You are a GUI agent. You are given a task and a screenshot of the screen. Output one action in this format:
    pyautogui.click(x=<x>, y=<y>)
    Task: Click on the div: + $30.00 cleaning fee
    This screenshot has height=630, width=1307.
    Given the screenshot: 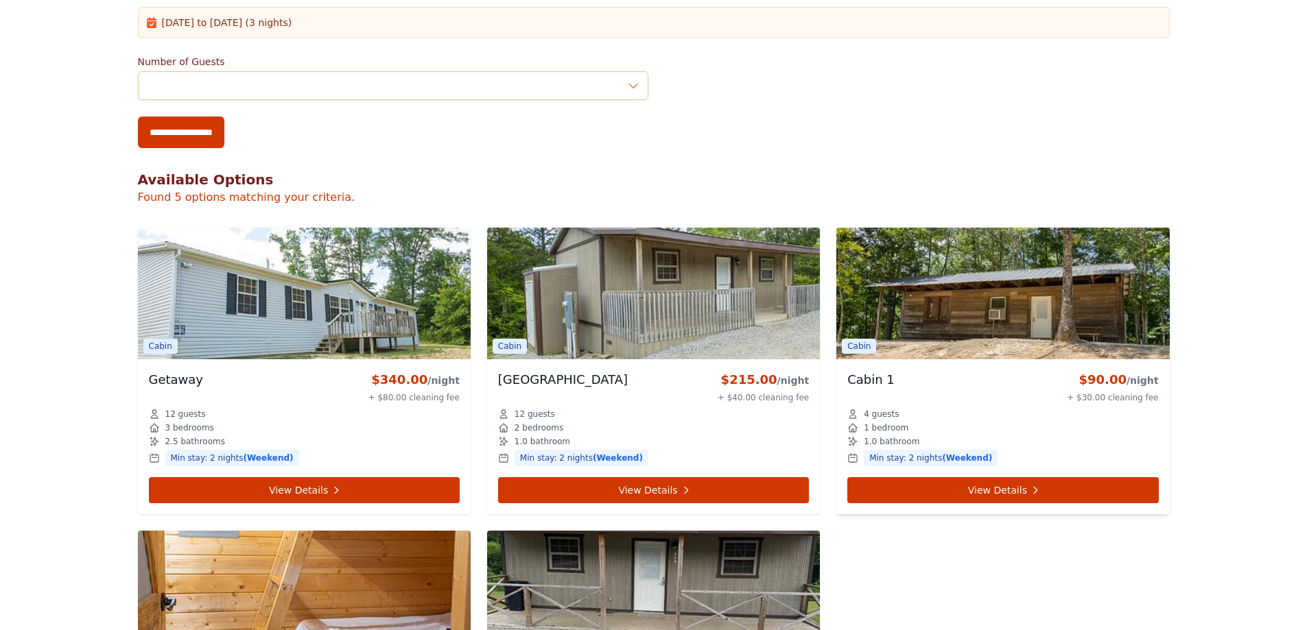 What is the action you would take?
    pyautogui.click(x=1112, y=398)
    